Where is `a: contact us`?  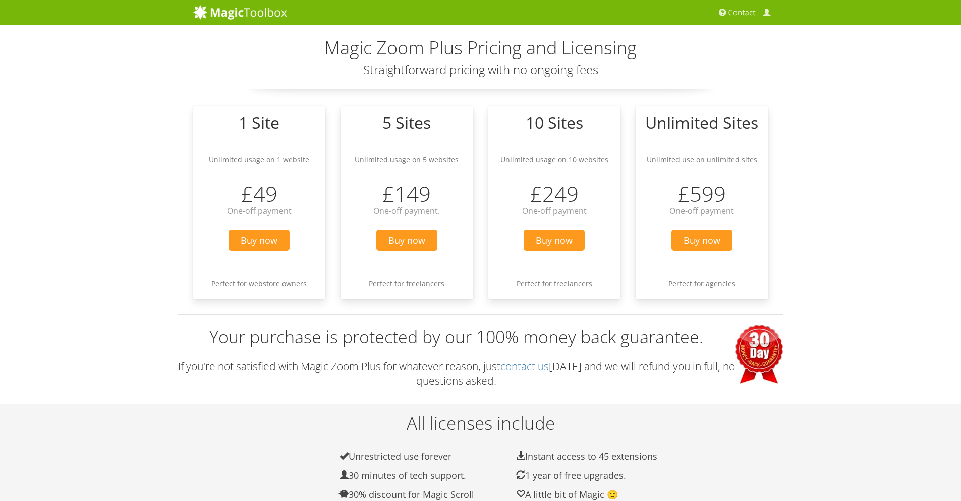
a: contact us is located at coordinates (525, 366).